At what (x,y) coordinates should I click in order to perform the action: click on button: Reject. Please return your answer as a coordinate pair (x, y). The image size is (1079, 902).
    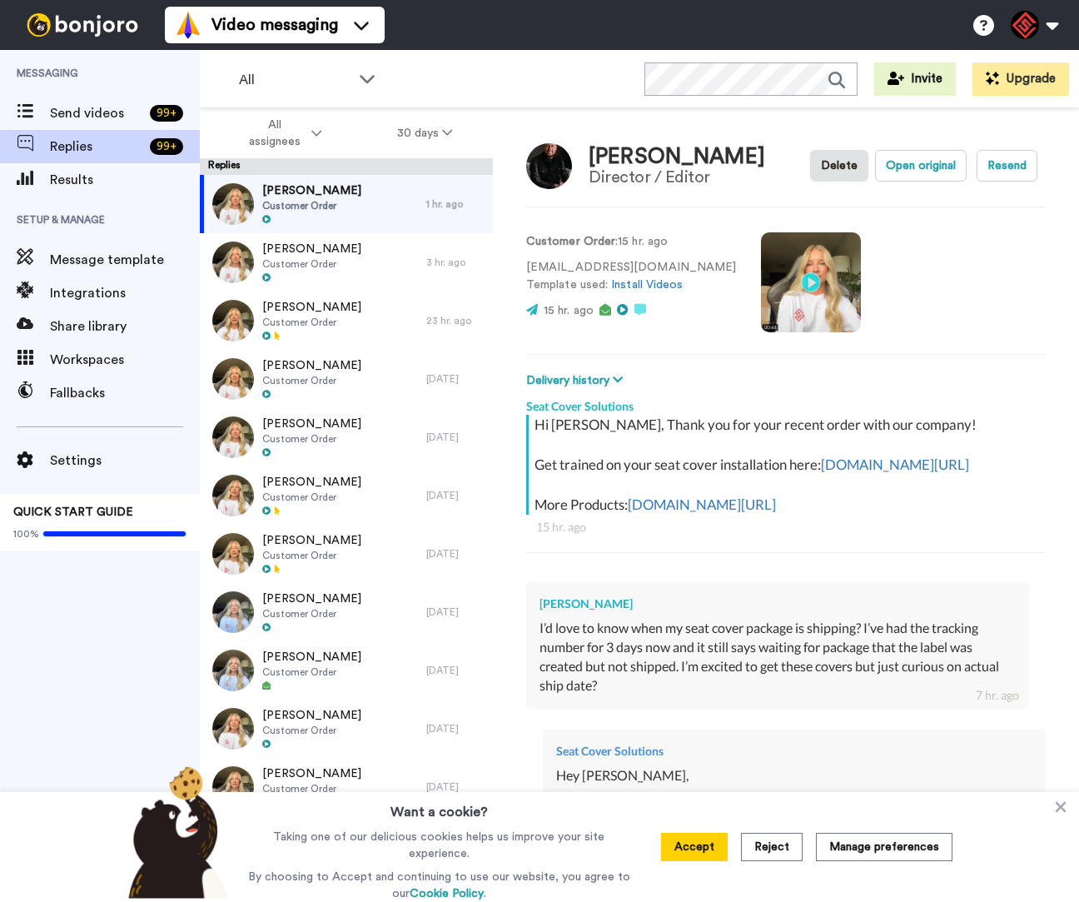
    Looking at the image, I should click on (772, 847).